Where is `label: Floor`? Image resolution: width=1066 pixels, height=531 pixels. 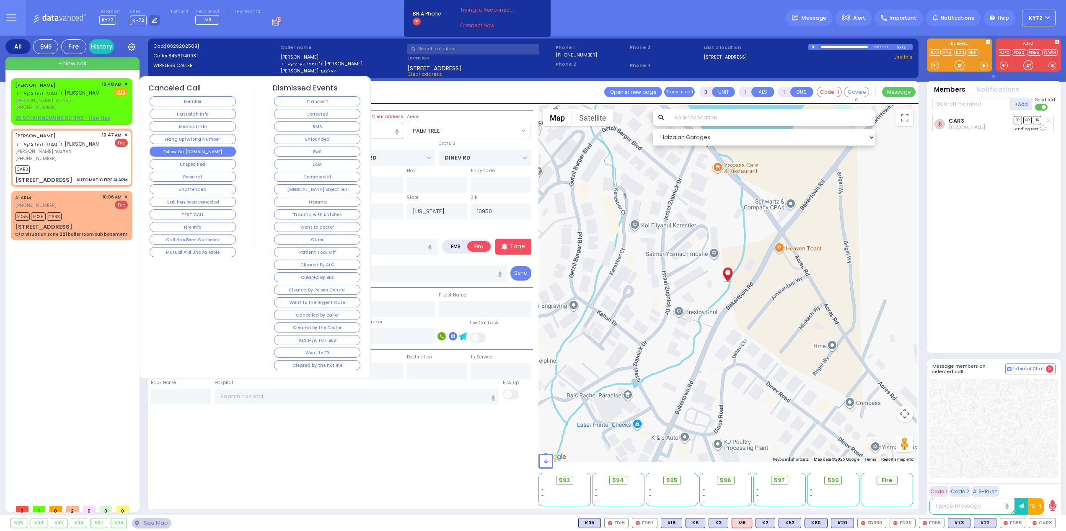 label: Floor is located at coordinates (412, 171).